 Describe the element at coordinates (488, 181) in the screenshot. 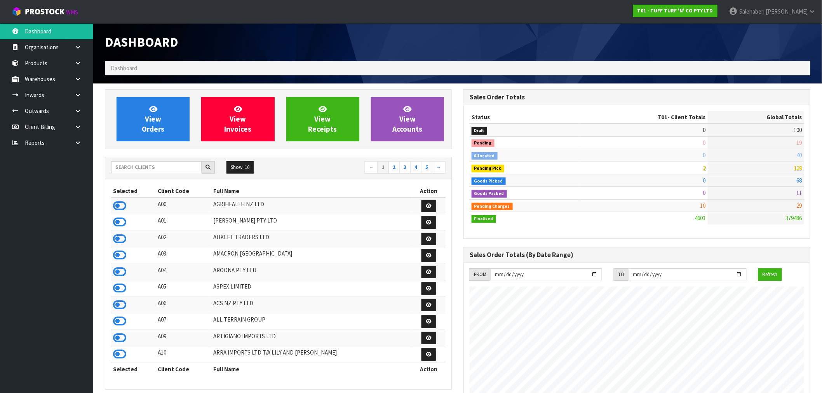

I see `span: Goods Picked` at that location.